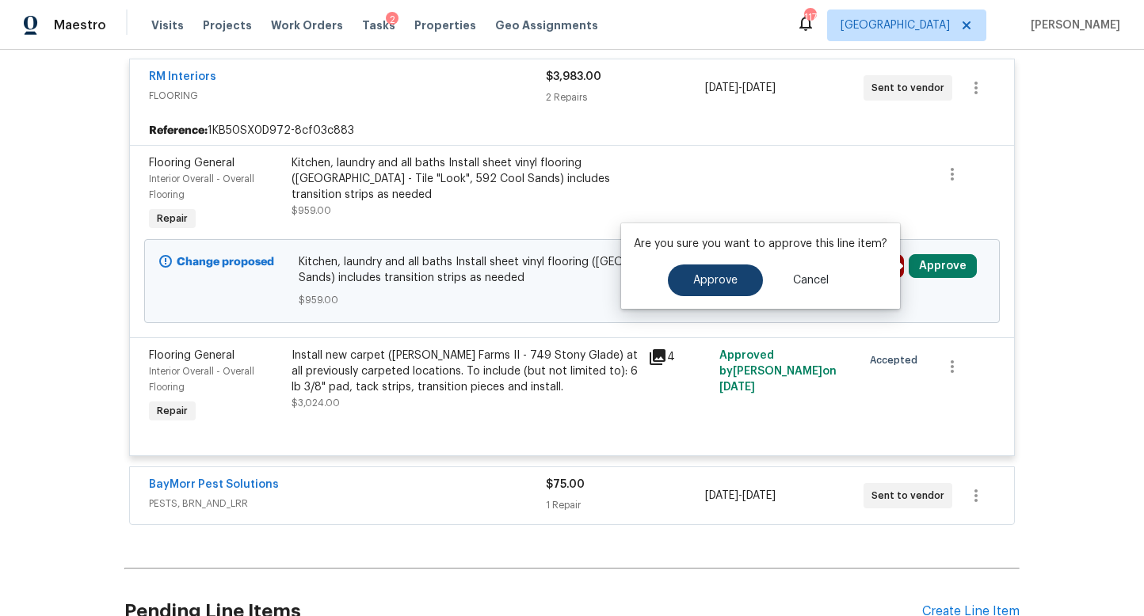 The height and width of the screenshot is (616, 1144). I want to click on a: BayMorr Pest Solutions, so click(214, 485).